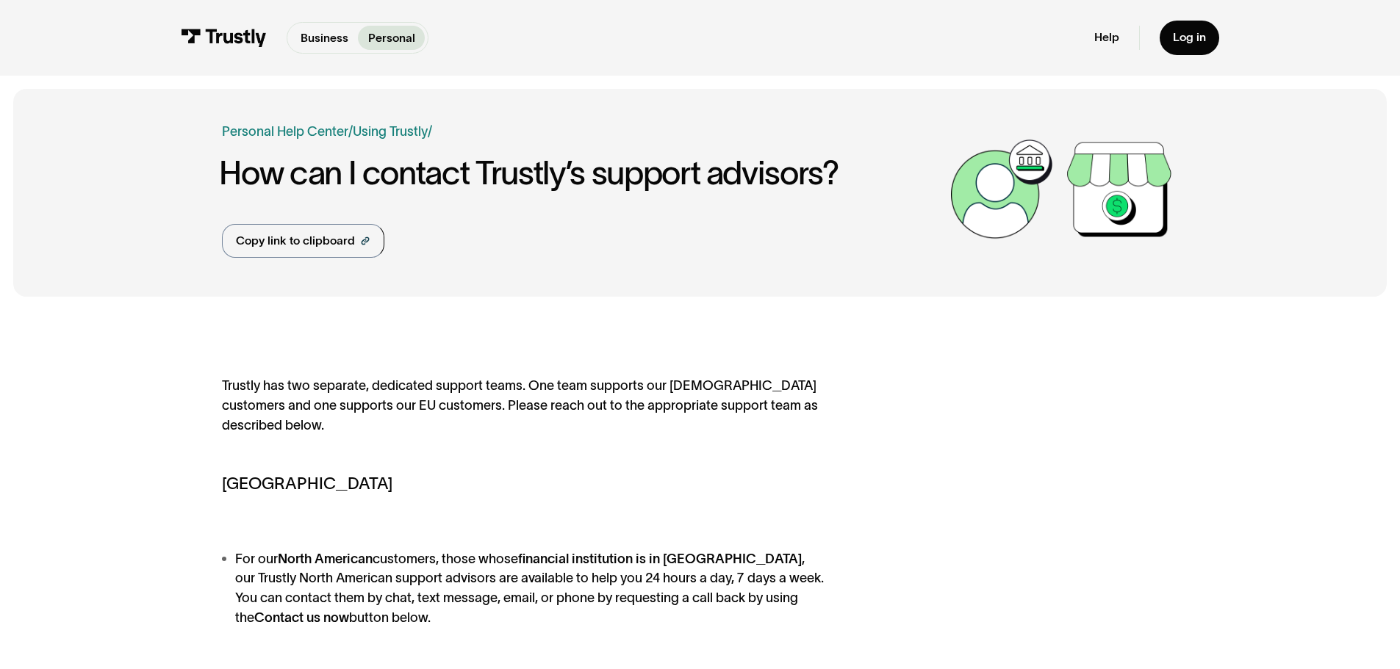  What do you see at coordinates (391, 37) in the screenshot?
I see `a: Personal` at bounding box center [391, 37].